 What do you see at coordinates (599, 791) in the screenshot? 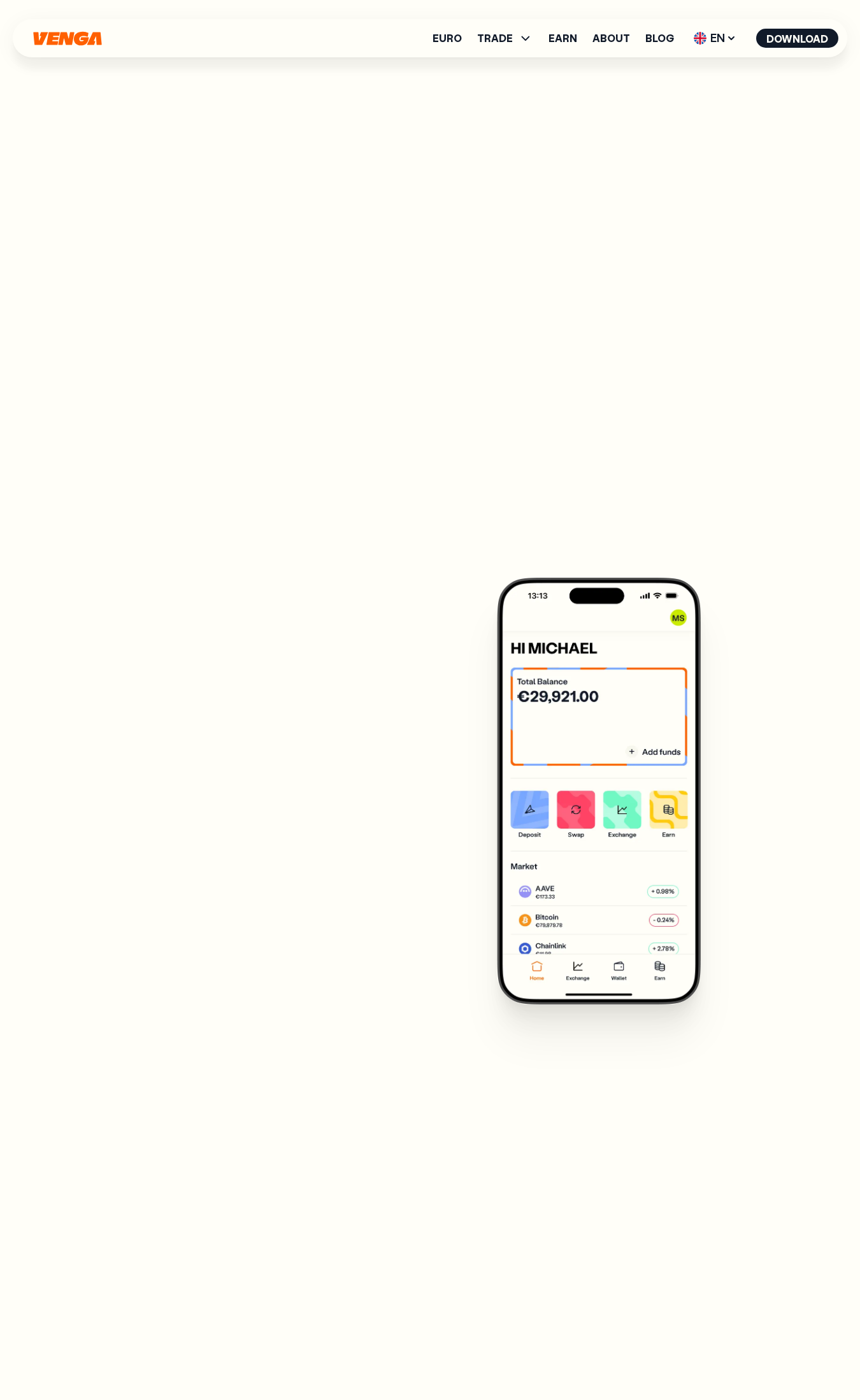
I see `img: Venga app main` at bounding box center [599, 791].